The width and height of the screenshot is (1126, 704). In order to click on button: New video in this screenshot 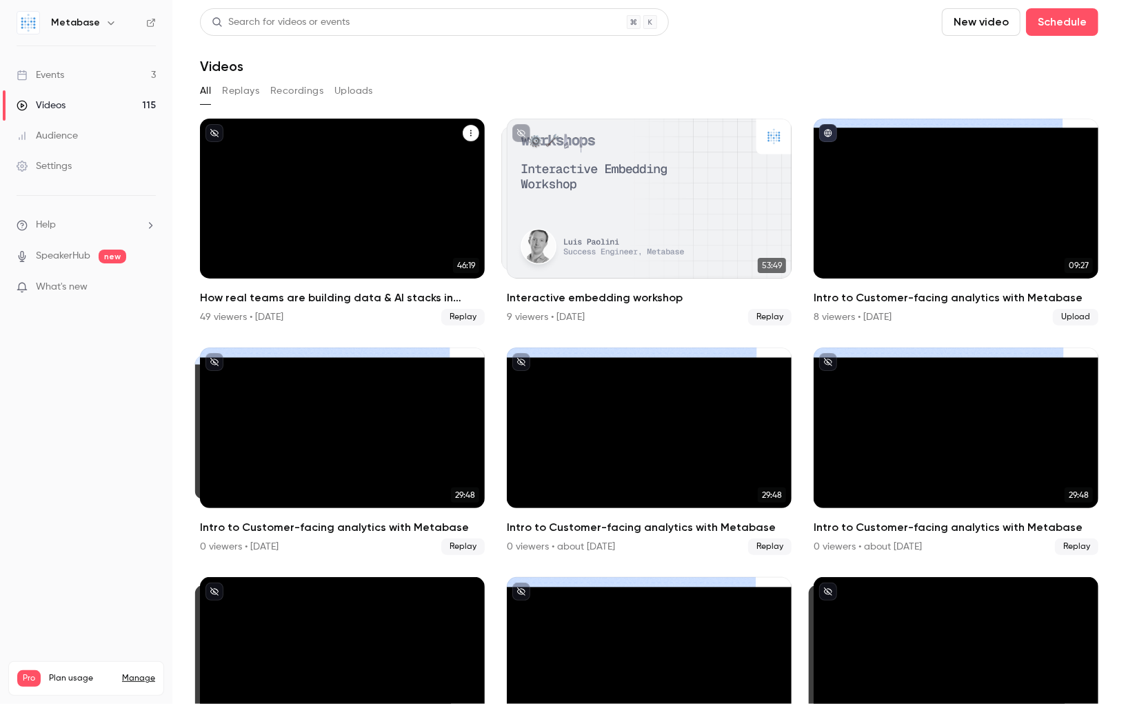, I will do `click(982, 22)`.